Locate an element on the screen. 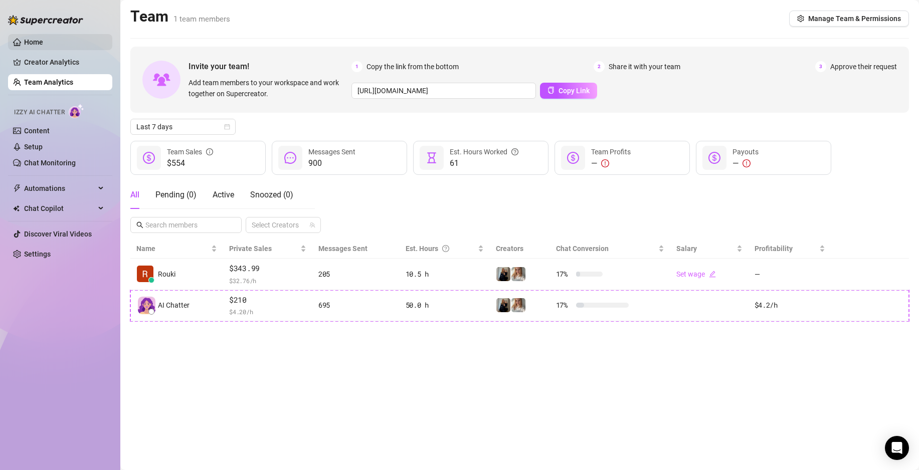  span: Snoozed ( 0 ) is located at coordinates (272, 195).